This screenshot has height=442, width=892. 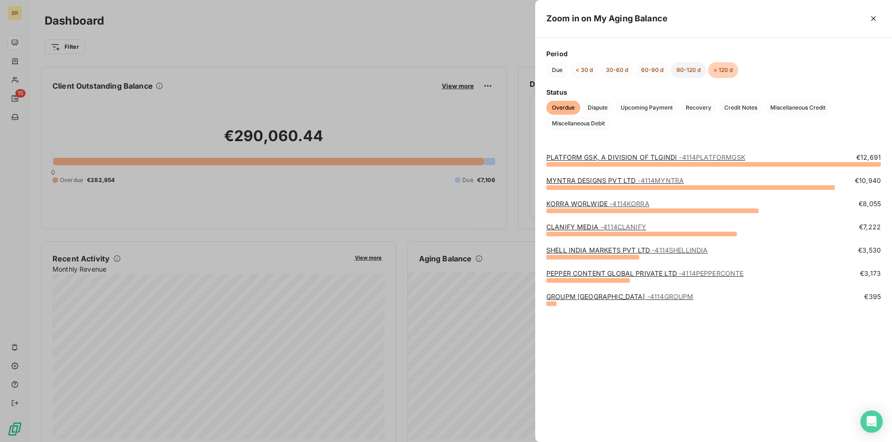 What do you see at coordinates (714, 53) in the screenshot?
I see `span: Period` at bounding box center [714, 53].